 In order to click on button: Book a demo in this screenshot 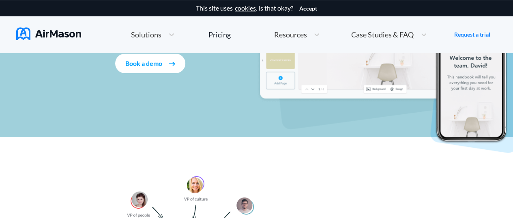, I will do `click(150, 63)`.